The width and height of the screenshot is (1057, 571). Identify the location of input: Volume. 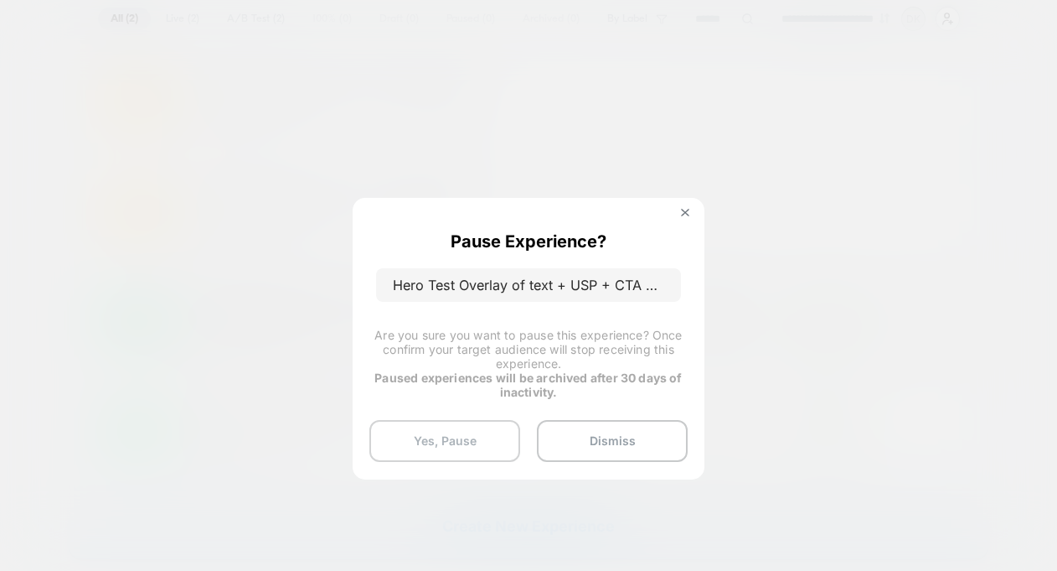
(444, 282).